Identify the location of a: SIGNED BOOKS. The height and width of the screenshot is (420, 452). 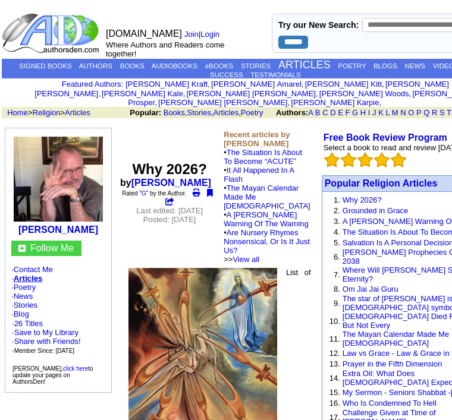
(45, 66).